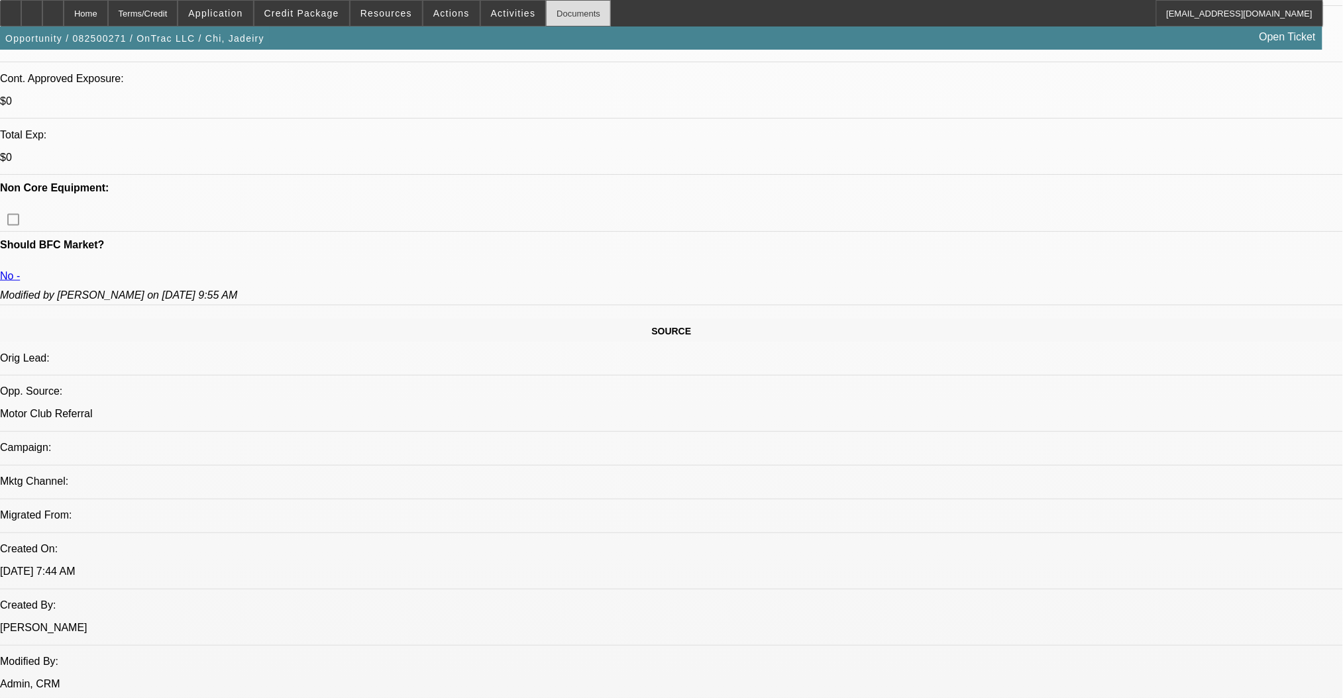 Image resolution: width=1343 pixels, height=698 pixels. What do you see at coordinates (134, 38) in the screenshot?
I see `span: Opportunity / 082500271 / OnTrac LLC / Chi, Jadeiry` at bounding box center [134, 38].